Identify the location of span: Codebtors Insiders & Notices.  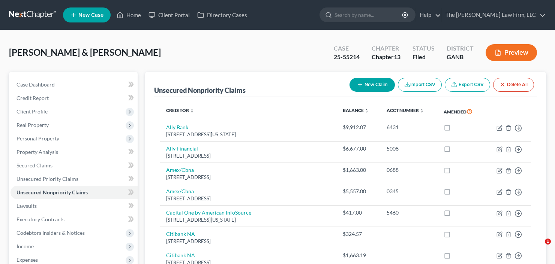
(51, 233).